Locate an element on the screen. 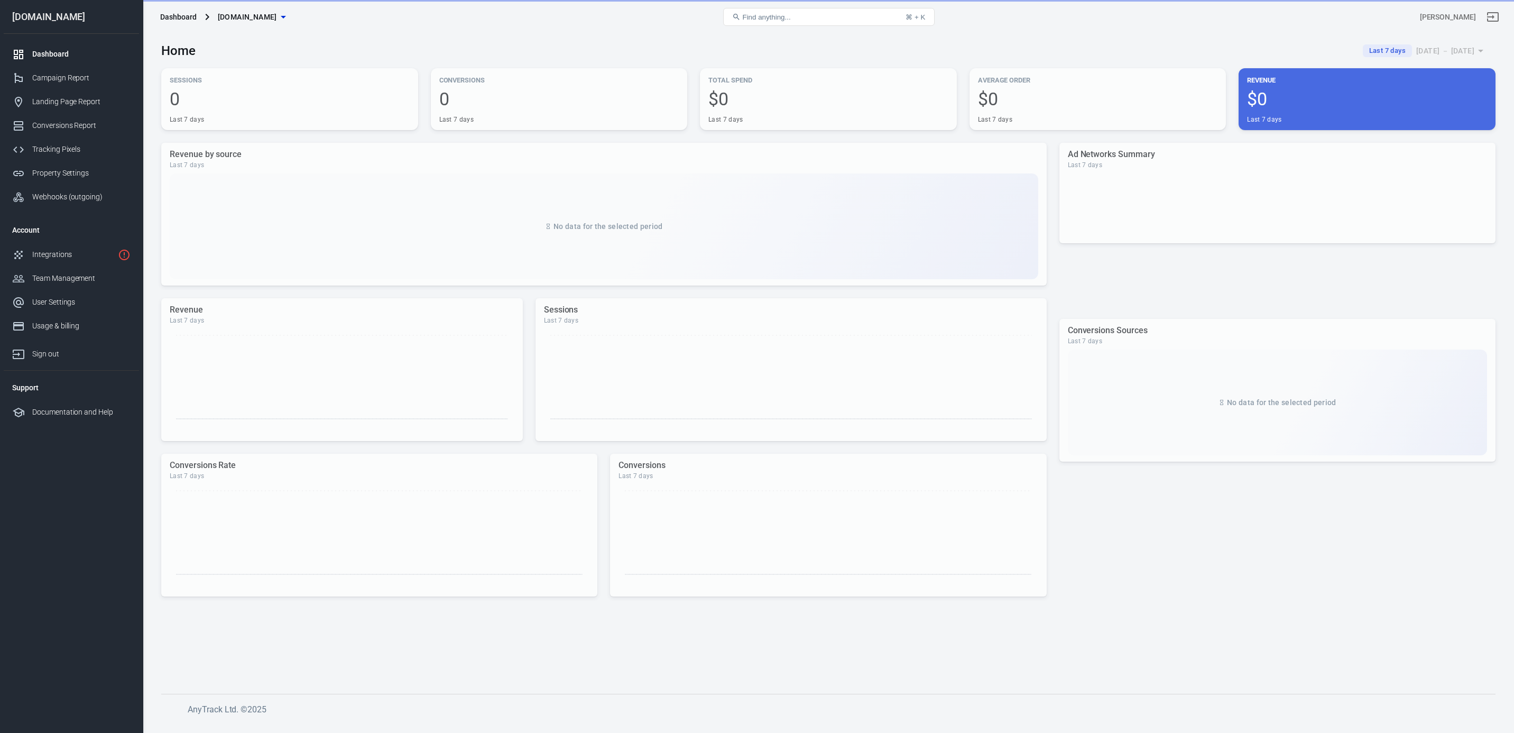 The image size is (1514, 733). div: Webhooks (outgoing) is located at coordinates (81, 197).